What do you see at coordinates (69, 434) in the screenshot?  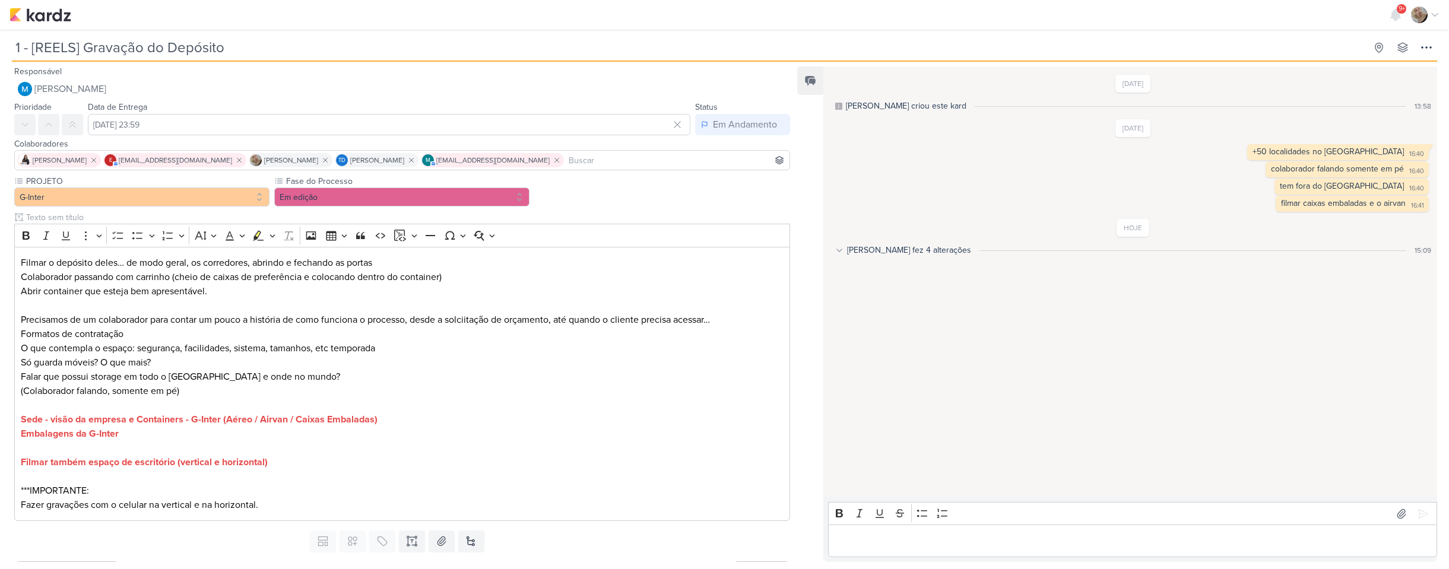 I see `strong: Embalagens da G-Inter` at bounding box center [69, 434].